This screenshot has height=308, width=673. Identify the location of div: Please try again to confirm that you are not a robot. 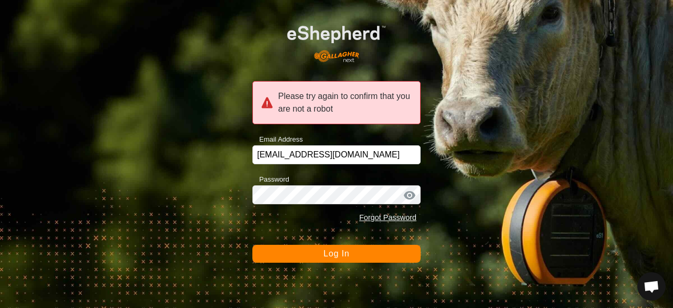
(336, 103).